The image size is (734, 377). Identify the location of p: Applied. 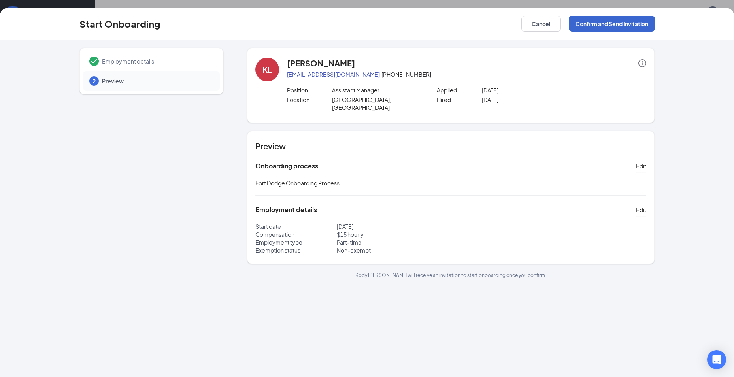
(459, 90).